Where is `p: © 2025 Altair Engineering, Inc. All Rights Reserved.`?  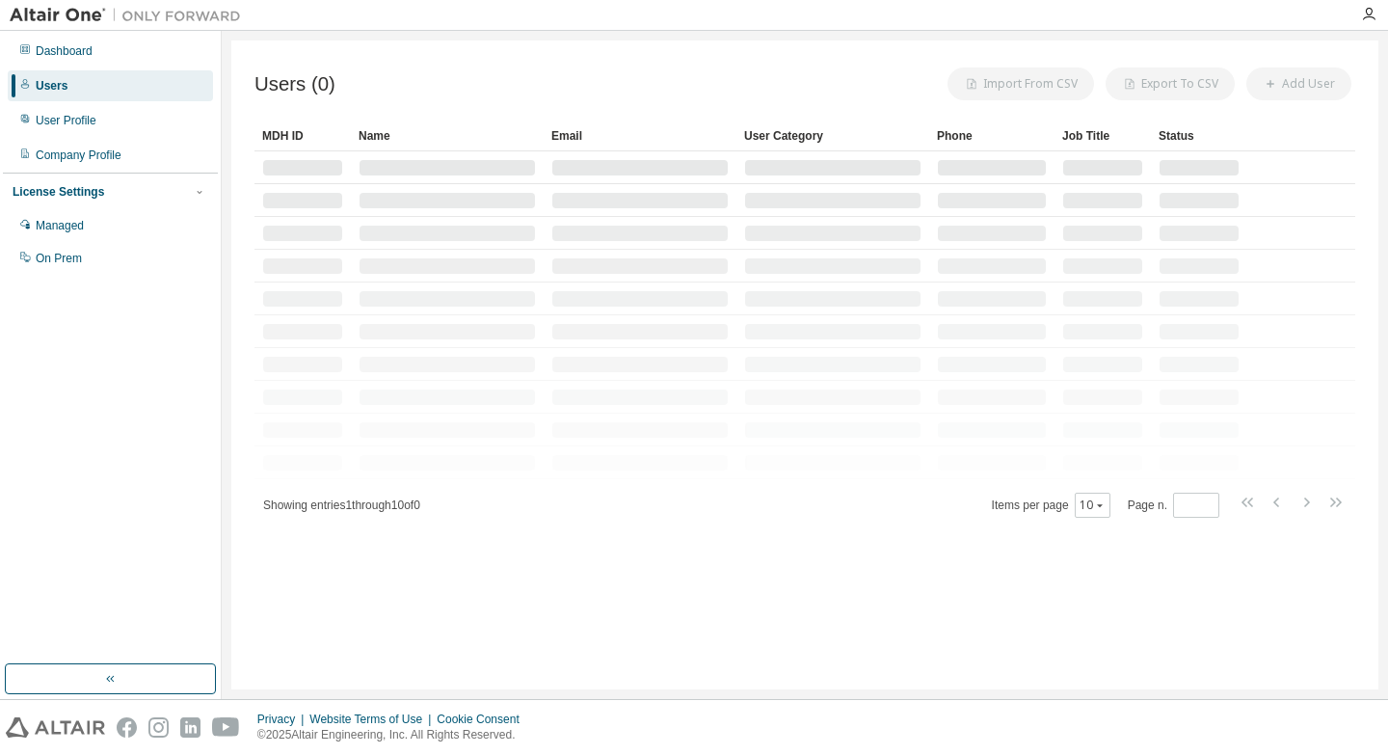
p: © 2025 Altair Engineering, Inc. All Rights Reserved. is located at coordinates (394, 734).